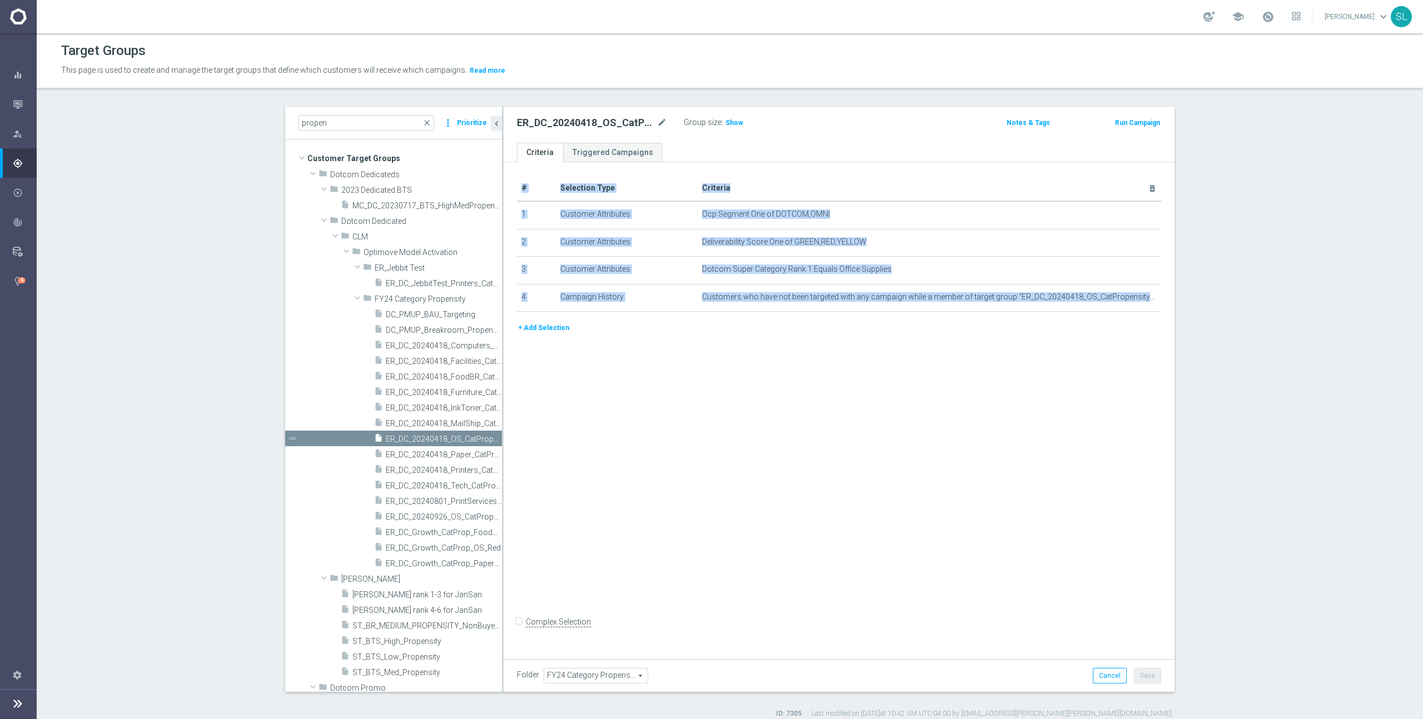 This screenshot has height=719, width=1423. I want to click on span: ER_DC_20240418_MailShip_CatPropensity, so click(444, 424).